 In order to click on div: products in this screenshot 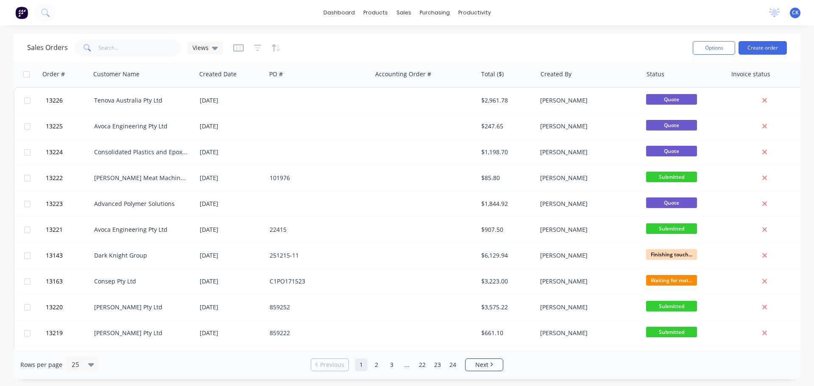, I will do `click(375, 13)`.